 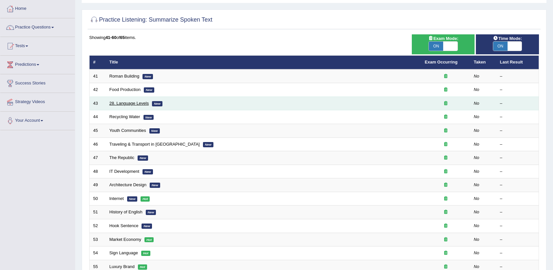 I want to click on a: Exam Occurring, so click(x=441, y=62).